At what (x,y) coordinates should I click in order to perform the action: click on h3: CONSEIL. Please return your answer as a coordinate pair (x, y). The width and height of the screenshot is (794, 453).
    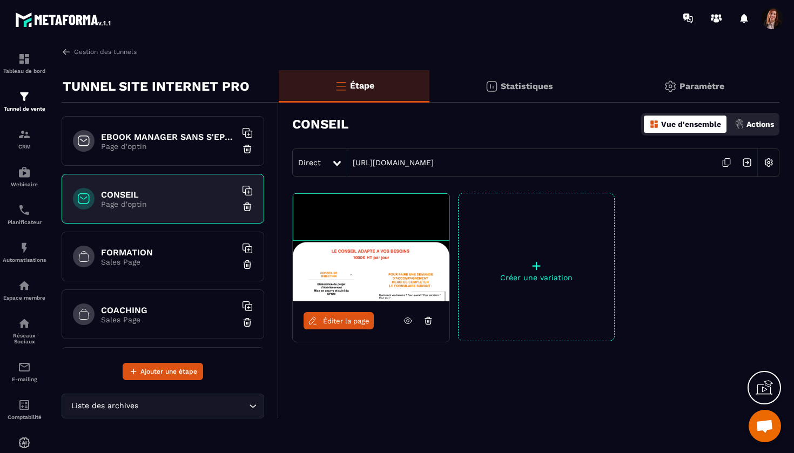
    Looking at the image, I should click on (320, 124).